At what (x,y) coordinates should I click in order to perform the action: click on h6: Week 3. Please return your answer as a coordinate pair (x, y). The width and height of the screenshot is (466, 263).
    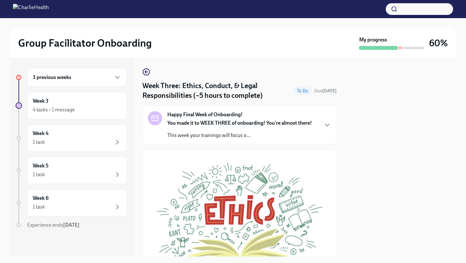
    Looking at the image, I should click on (40, 101).